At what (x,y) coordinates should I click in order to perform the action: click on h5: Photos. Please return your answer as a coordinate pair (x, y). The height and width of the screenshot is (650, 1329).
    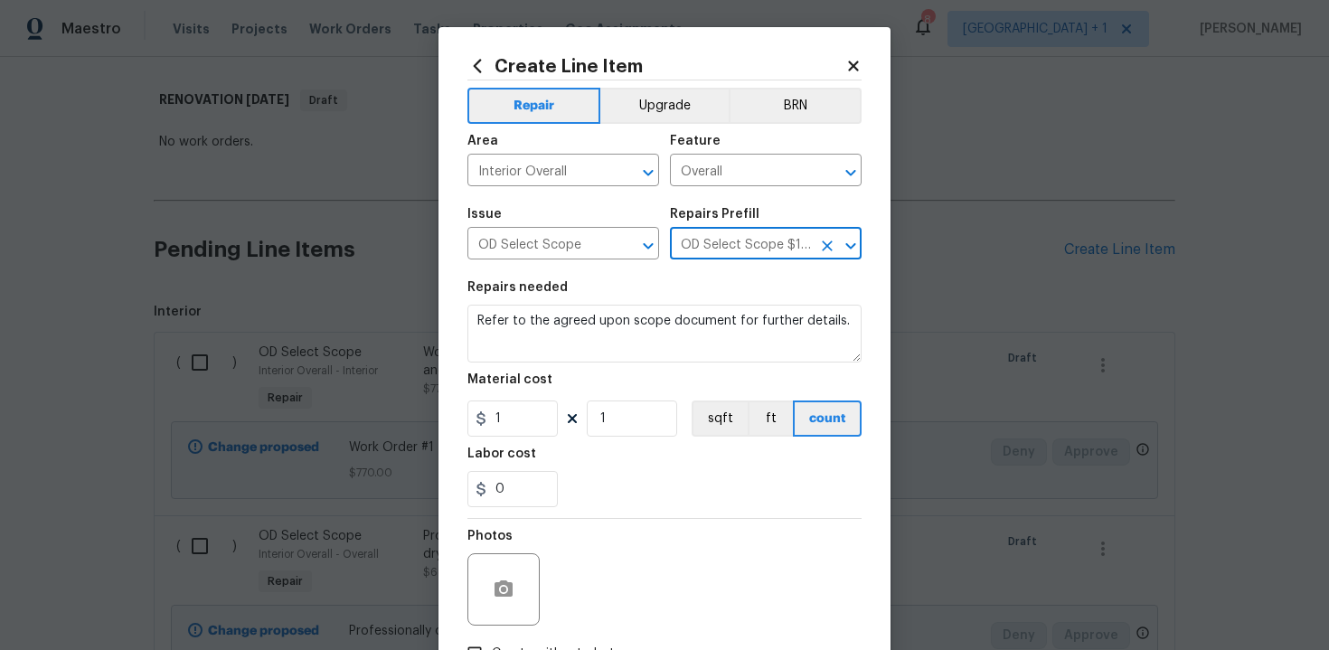
    Looking at the image, I should click on (490, 536).